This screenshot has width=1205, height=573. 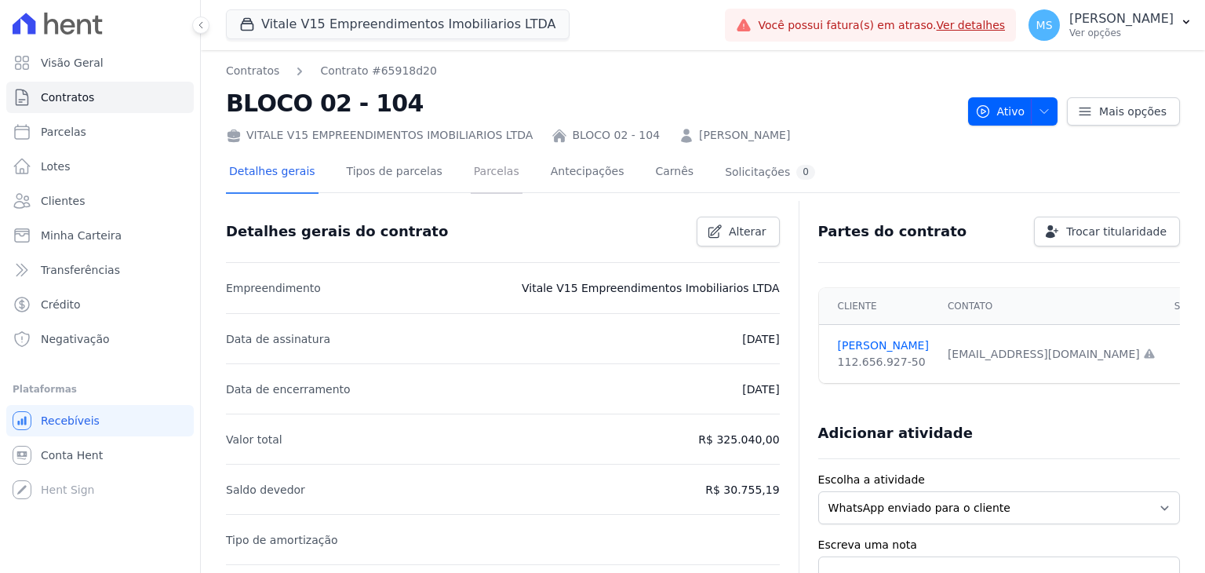 What do you see at coordinates (56, 166) in the screenshot?
I see `span: Lotes` at bounding box center [56, 166].